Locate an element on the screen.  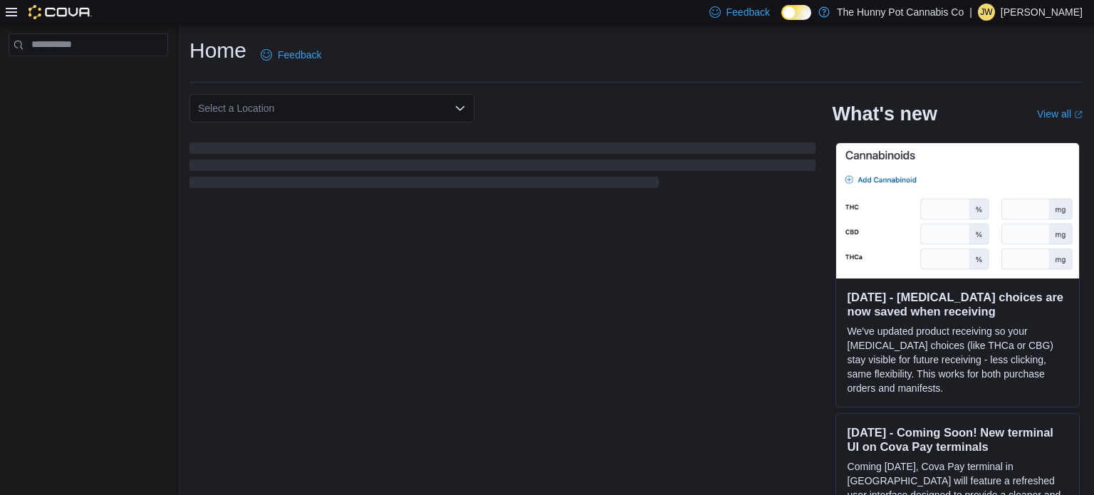
img: Cova is located at coordinates (60, 12).